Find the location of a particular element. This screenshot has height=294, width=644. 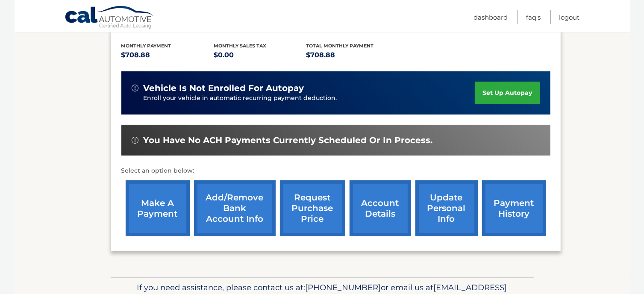

a: request purchase price is located at coordinates (313, 208).